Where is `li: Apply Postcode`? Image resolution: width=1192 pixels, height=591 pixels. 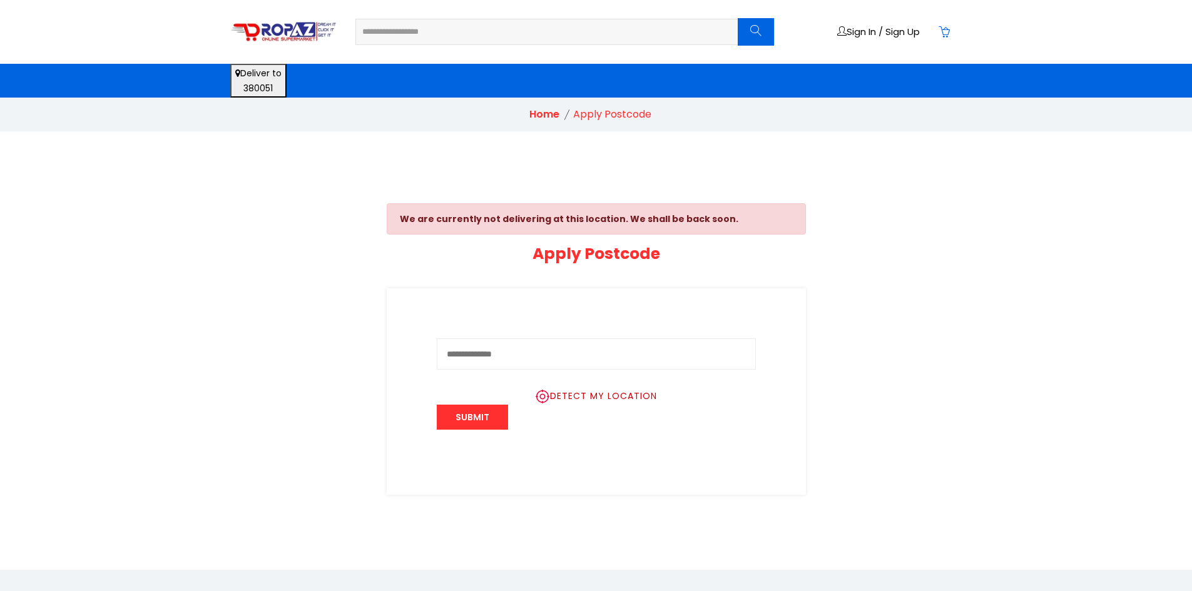
li: Apply Postcode is located at coordinates (612, 114).